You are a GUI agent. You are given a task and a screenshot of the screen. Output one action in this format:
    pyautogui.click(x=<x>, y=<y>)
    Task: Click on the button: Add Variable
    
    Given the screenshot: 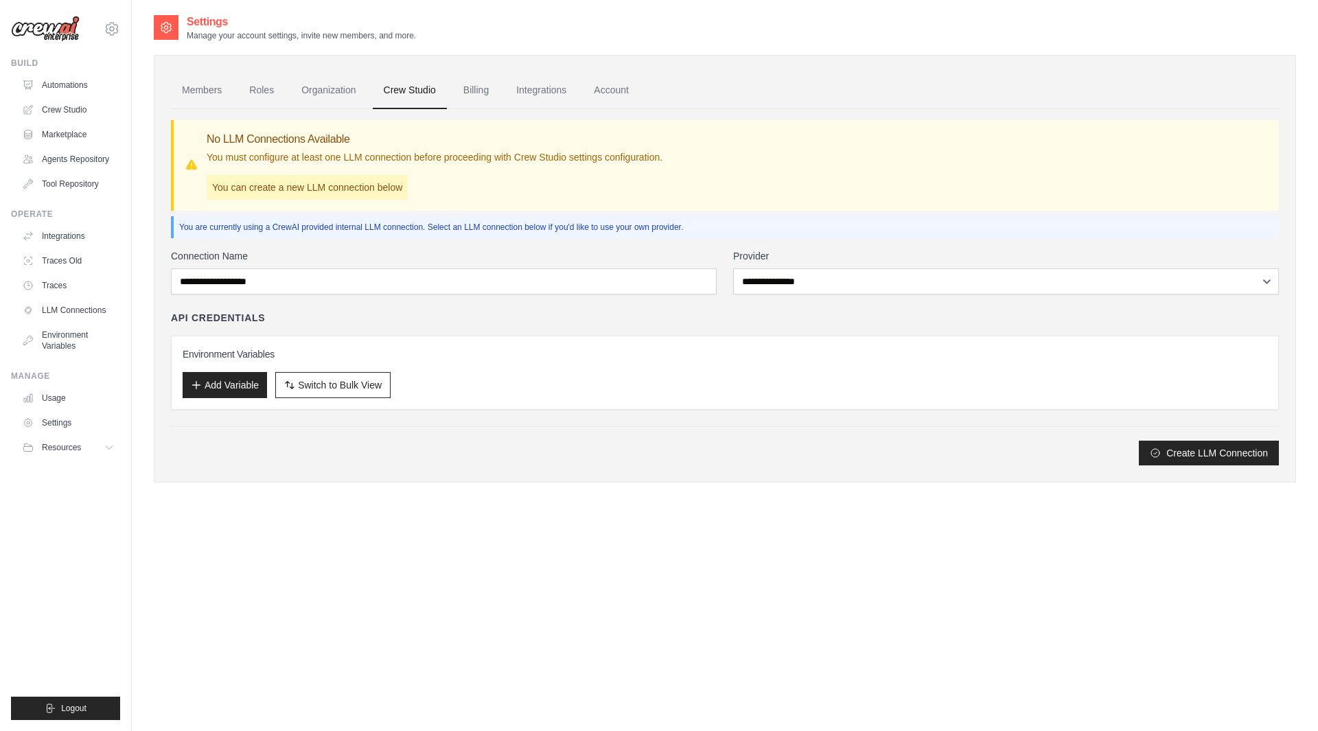 What is the action you would take?
    pyautogui.click(x=224, y=385)
    